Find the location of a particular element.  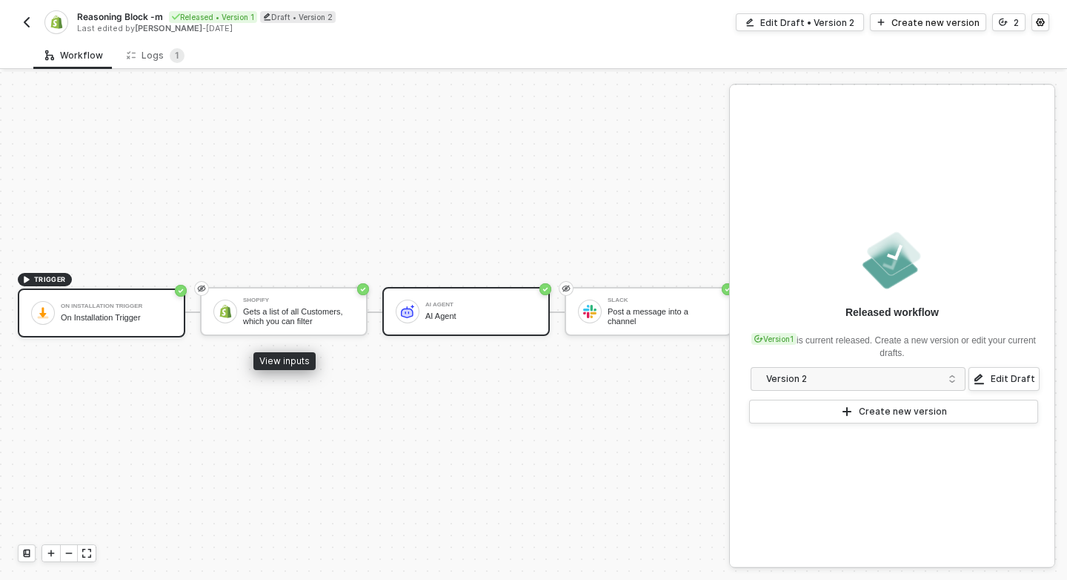

button: back is located at coordinates (27, 22).